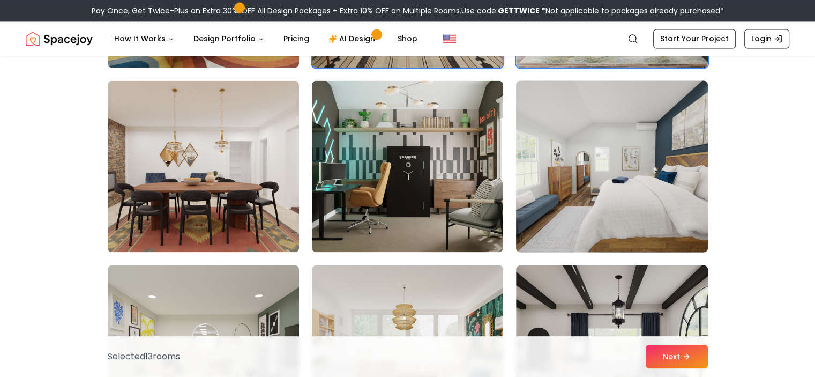 This screenshot has height=377, width=815. Describe the element at coordinates (408, 11) in the screenshot. I see `div: Pay Once, Get Twice-Plus an Extra 30% OFF All Design Packages + Extra 10% OFF on Multiple Rooms.` at that location.